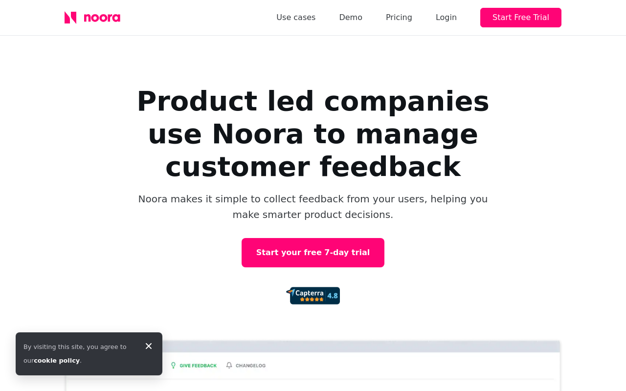 Image resolution: width=626 pixels, height=391 pixels. Describe the element at coordinates (521, 18) in the screenshot. I see `button: Start Free Trial` at that location.